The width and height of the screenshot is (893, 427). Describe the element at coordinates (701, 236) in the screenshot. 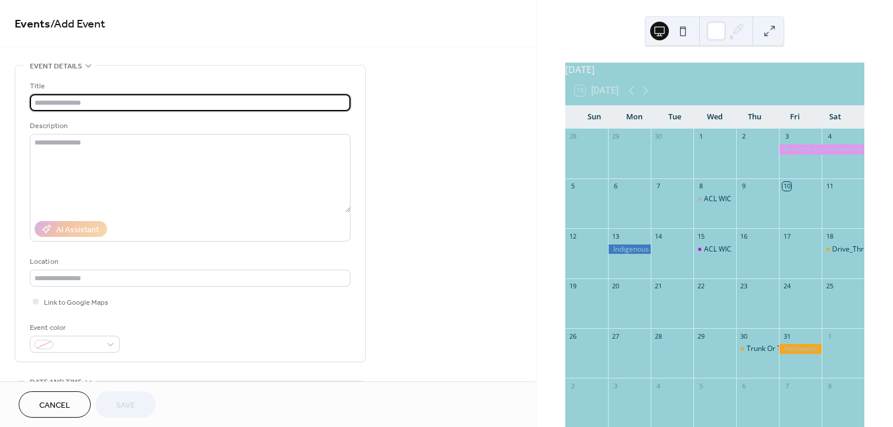

I see `div: 15` at that location.